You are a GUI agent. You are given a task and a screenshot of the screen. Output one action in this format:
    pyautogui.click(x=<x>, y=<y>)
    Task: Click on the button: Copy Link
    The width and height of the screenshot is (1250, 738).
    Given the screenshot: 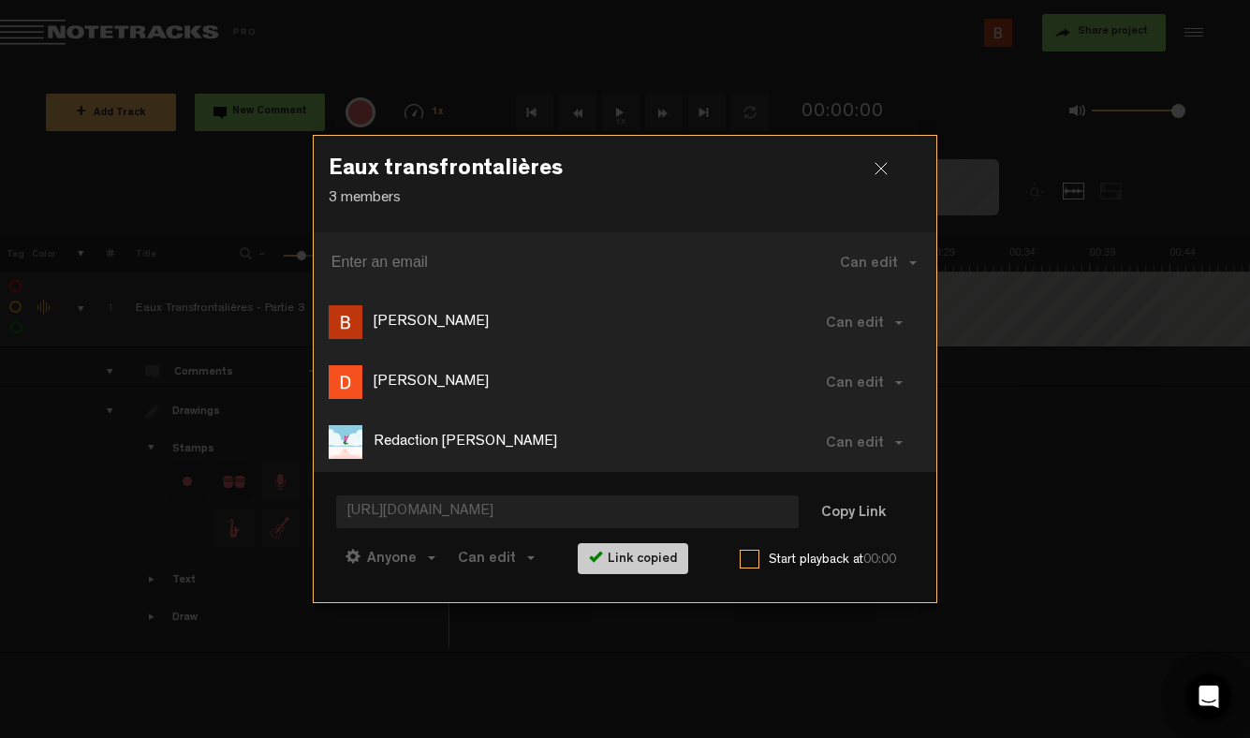 What is the action you would take?
    pyautogui.click(x=853, y=513)
    